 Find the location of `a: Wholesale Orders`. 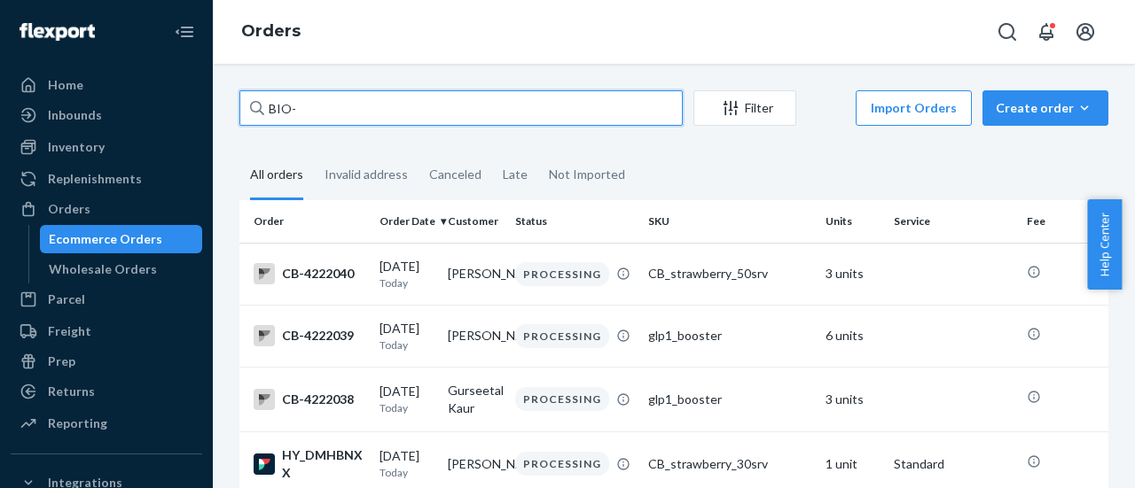

a: Wholesale Orders is located at coordinates (121, 270).